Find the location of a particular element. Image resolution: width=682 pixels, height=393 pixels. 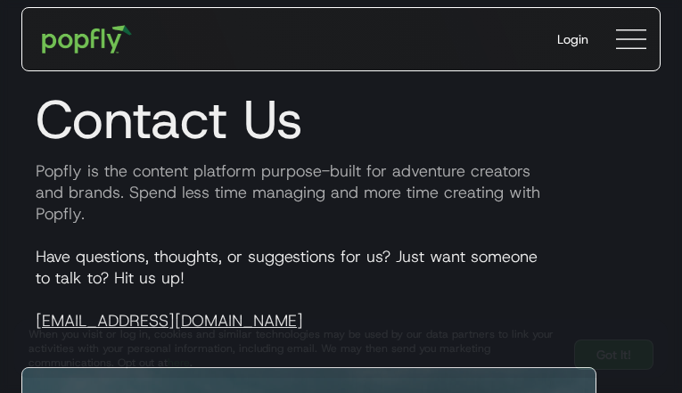

p: Popfly is the content platform purpose-built for adventure creators and brands. Spend less time m... is located at coordinates (341, 193).